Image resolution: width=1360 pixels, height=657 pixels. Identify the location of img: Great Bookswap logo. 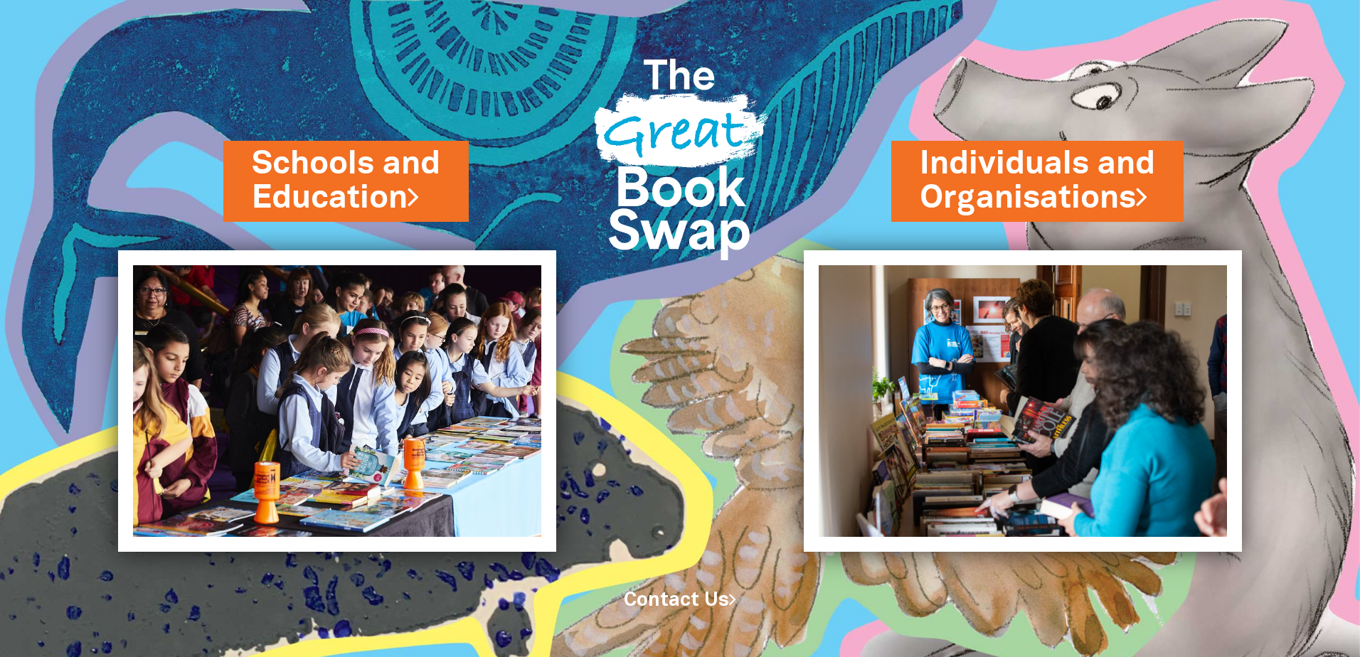
(680, 153).